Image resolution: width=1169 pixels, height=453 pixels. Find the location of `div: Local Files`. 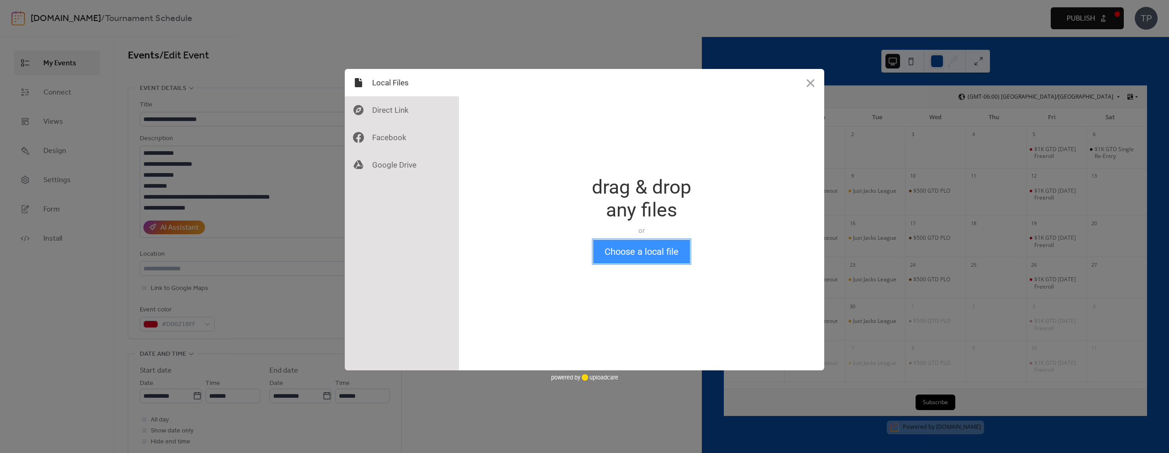

div: Local Files is located at coordinates (402, 83).